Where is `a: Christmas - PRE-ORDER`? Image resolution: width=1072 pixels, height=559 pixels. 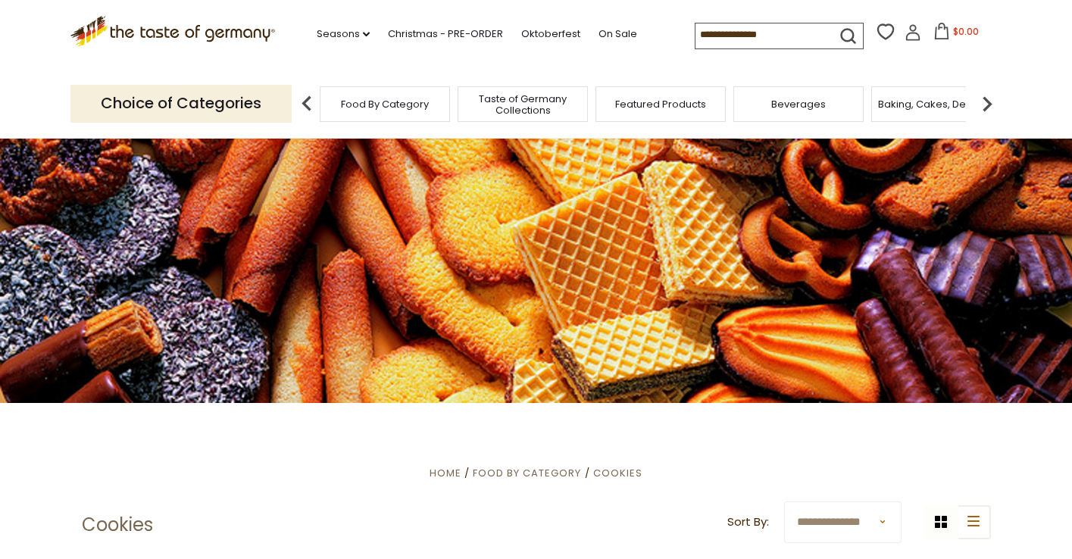 a: Christmas - PRE-ORDER is located at coordinates (445, 34).